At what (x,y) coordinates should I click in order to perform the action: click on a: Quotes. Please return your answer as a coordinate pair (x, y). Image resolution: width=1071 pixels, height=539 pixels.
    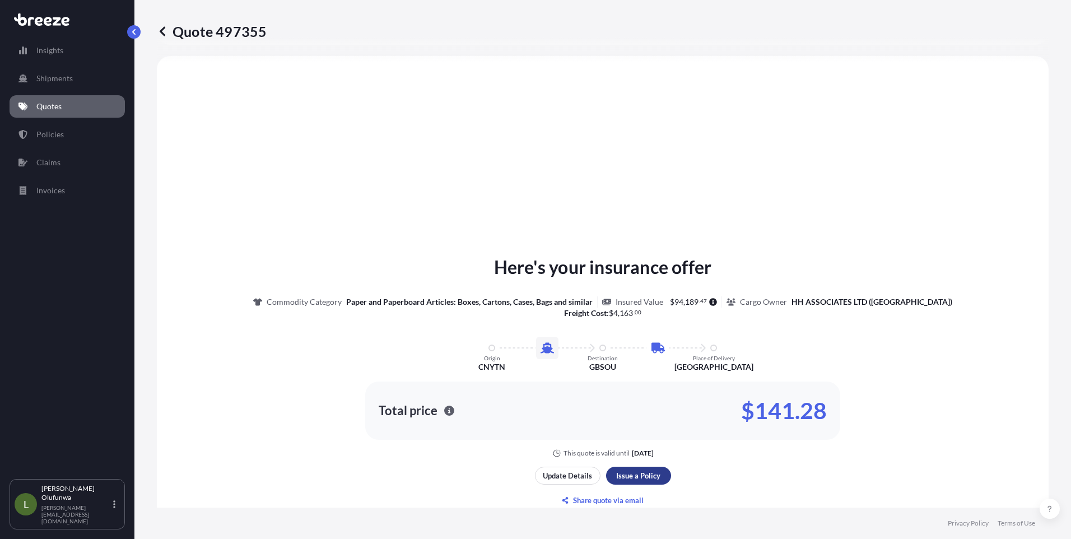
    Looking at the image, I should click on (67, 106).